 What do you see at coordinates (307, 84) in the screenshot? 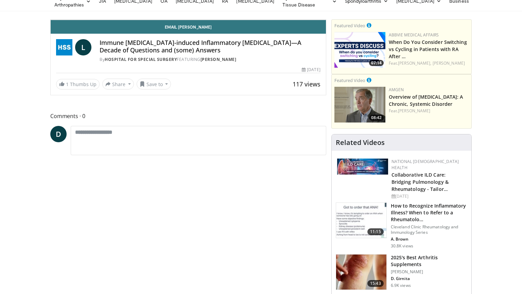
I see `span: 117 views` at bounding box center [307, 84].